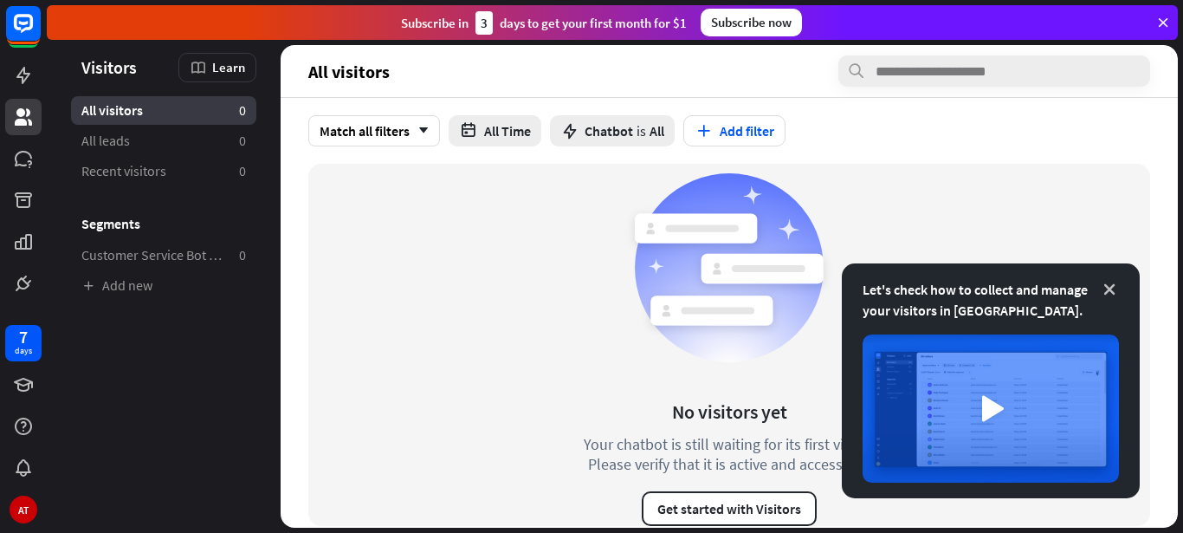 Image resolution: width=1183 pixels, height=533 pixels. Describe the element at coordinates (164, 171) in the screenshot. I see `a: Recent visitors 0` at that location.